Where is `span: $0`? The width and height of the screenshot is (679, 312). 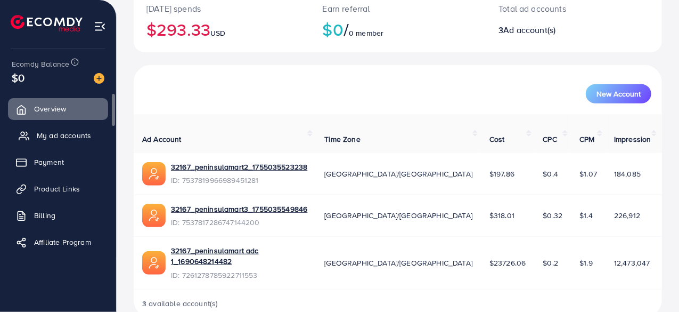
span: $0 is located at coordinates (18, 77).